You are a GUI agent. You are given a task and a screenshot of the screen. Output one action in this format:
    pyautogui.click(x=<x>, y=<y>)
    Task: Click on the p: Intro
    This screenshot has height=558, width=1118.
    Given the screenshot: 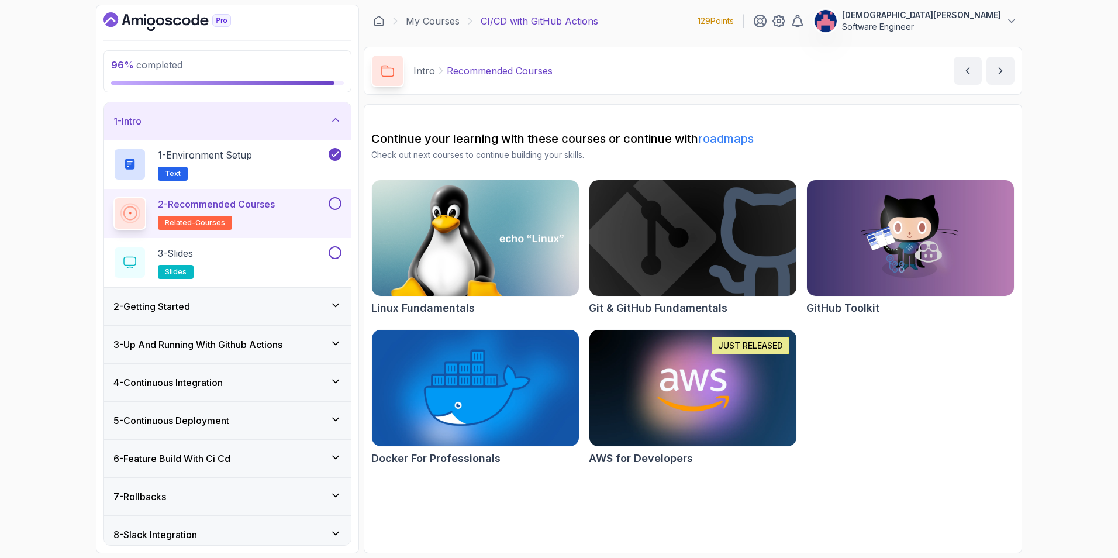 What is the action you would take?
    pyautogui.click(x=424, y=71)
    